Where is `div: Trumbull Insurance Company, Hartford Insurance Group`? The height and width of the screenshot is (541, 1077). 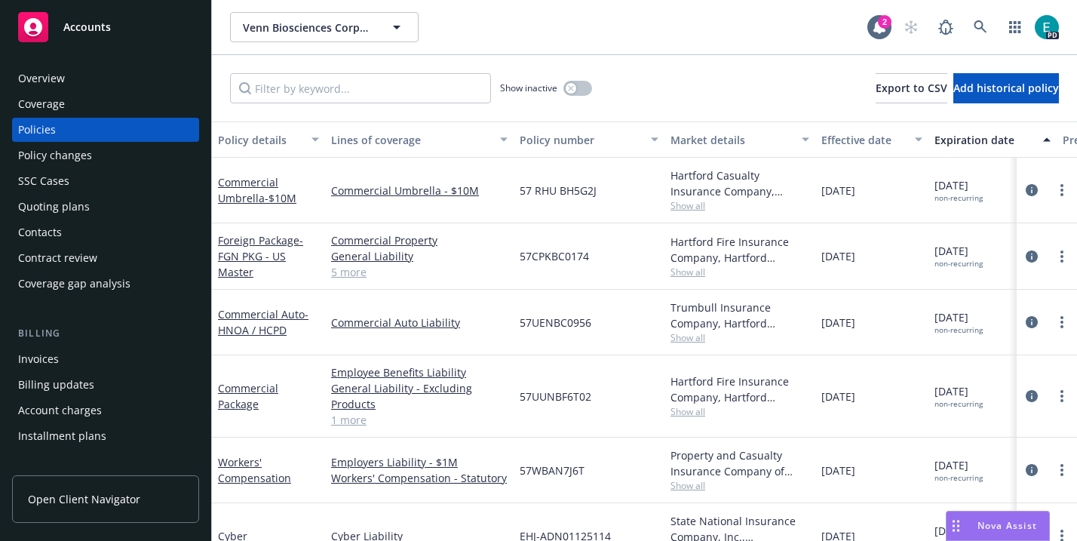
div: Trumbull Insurance Company, Hartford Insurance Group is located at coordinates (740, 315).